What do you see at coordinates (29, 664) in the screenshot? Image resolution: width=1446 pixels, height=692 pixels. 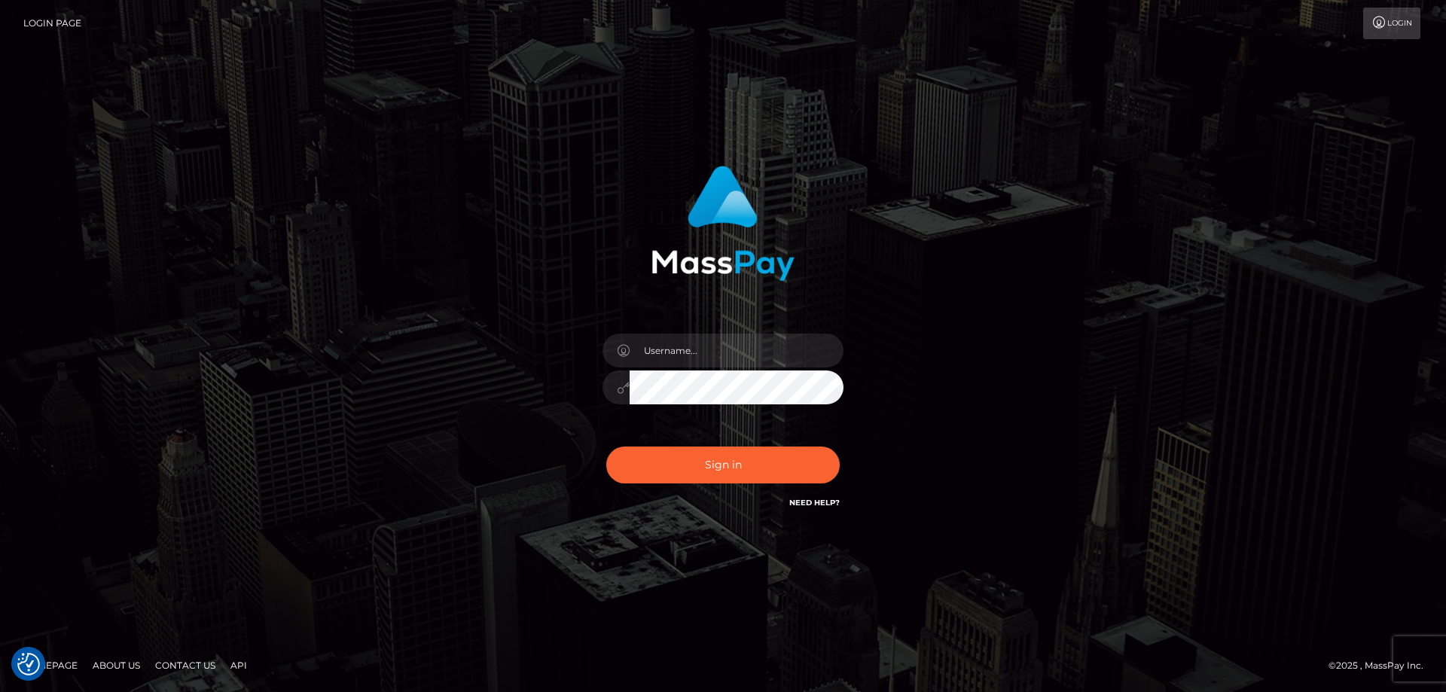 I see `img: Revisit consent button` at bounding box center [29, 664].